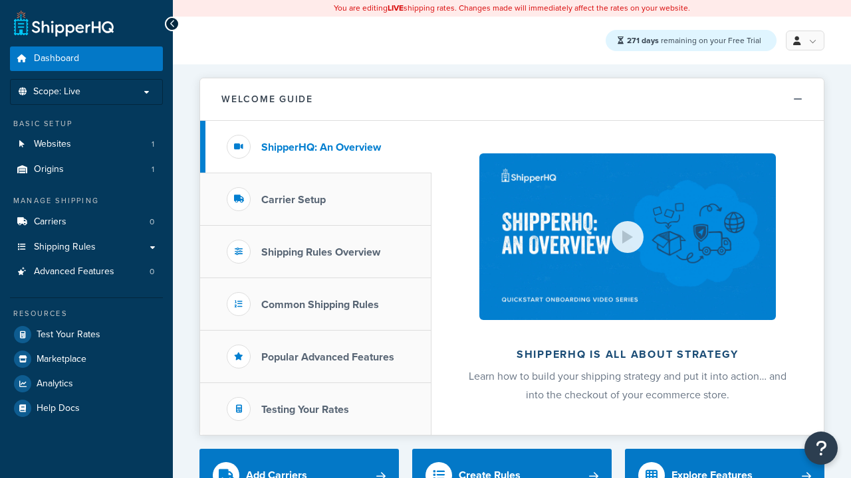 The image size is (851, 478). I want to click on h3: Shipping Rules Overview, so click(320, 253).